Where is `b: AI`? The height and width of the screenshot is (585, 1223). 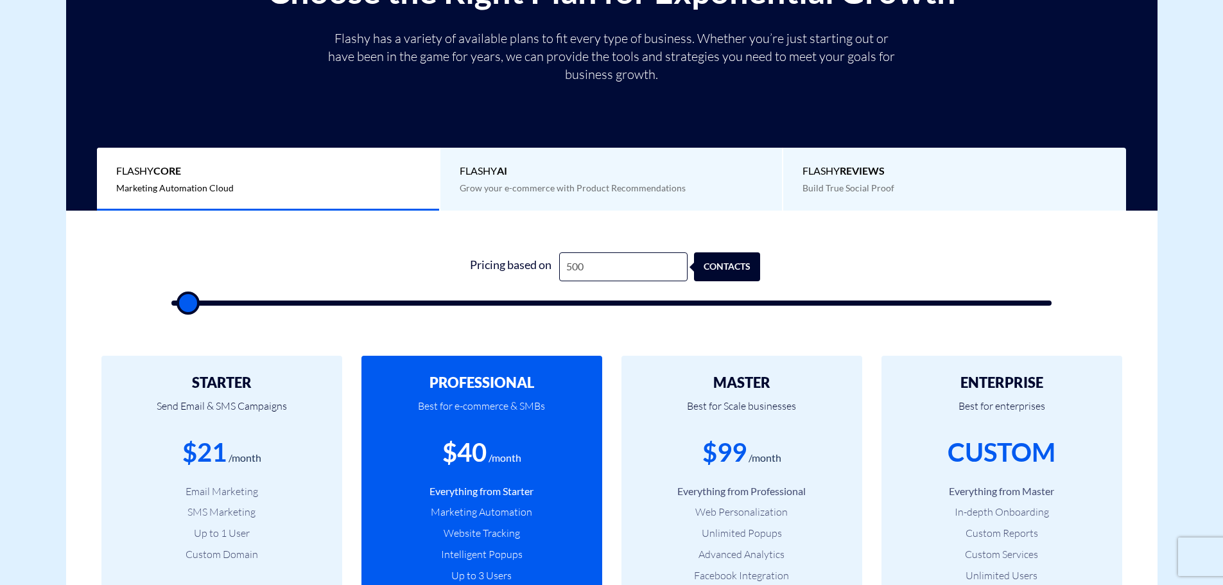 b: AI is located at coordinates (502, 170).